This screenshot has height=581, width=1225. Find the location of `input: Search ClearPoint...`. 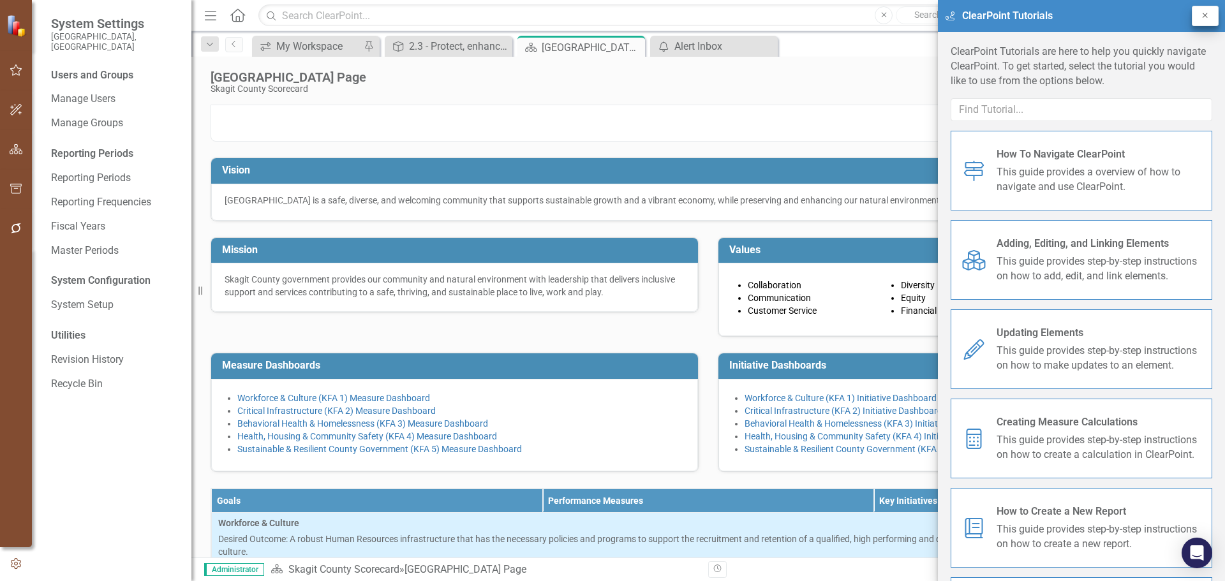

input: Search ClearPoint... is located at coordinates (611, 15).